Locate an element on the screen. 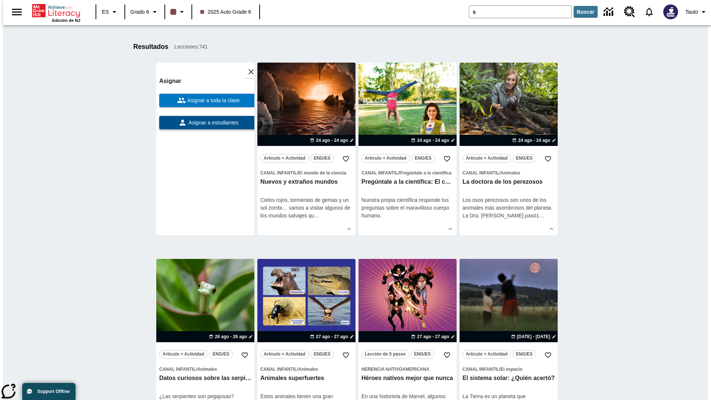 Image resolution: width=711 pixels, height=400 pixels. h6: Asignar is located at coordinates (208, 81).